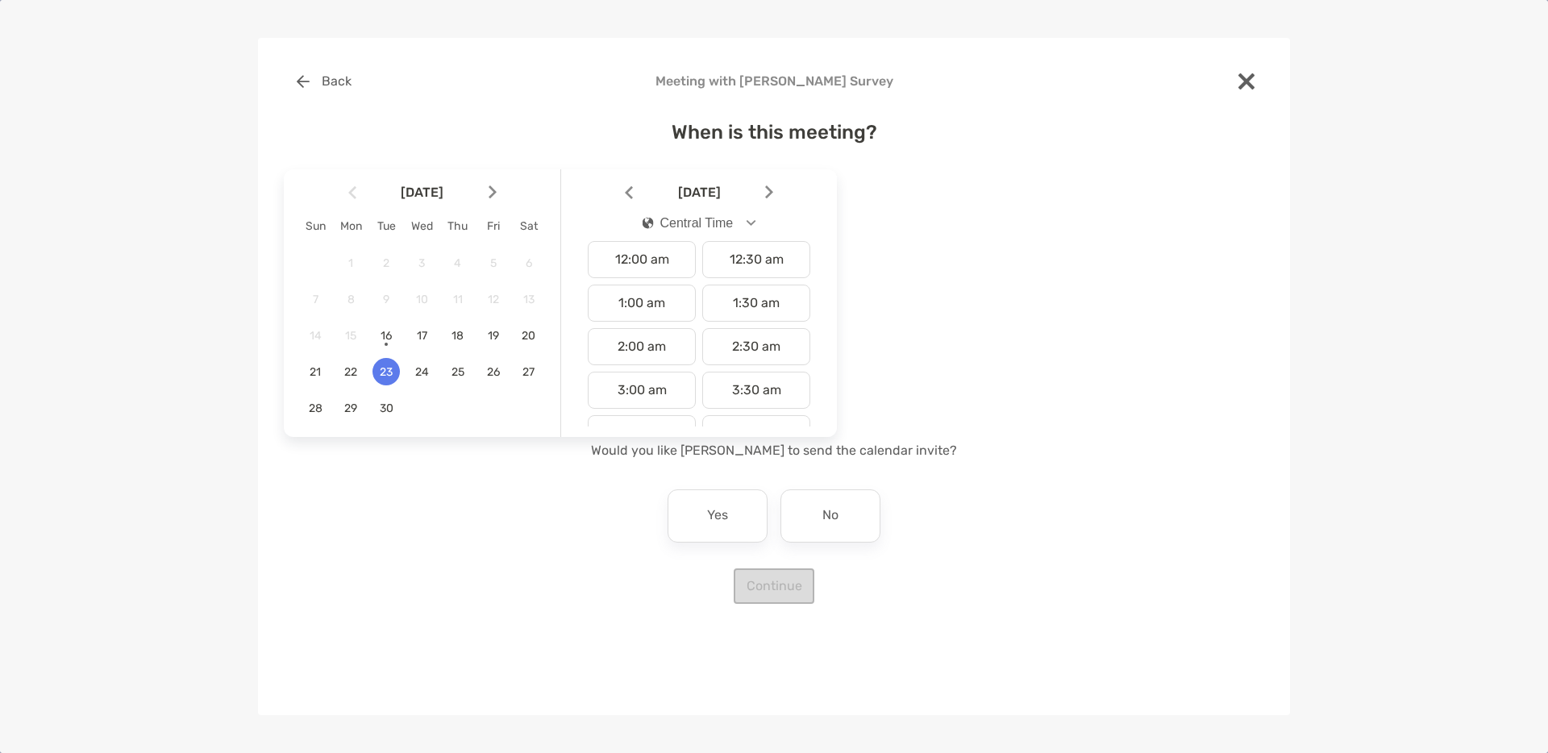 The height and width of the screenshot is (753, 1548). Describe the element at coordinates (493, 299) in the screenshot. I see `span: 12` at that location.